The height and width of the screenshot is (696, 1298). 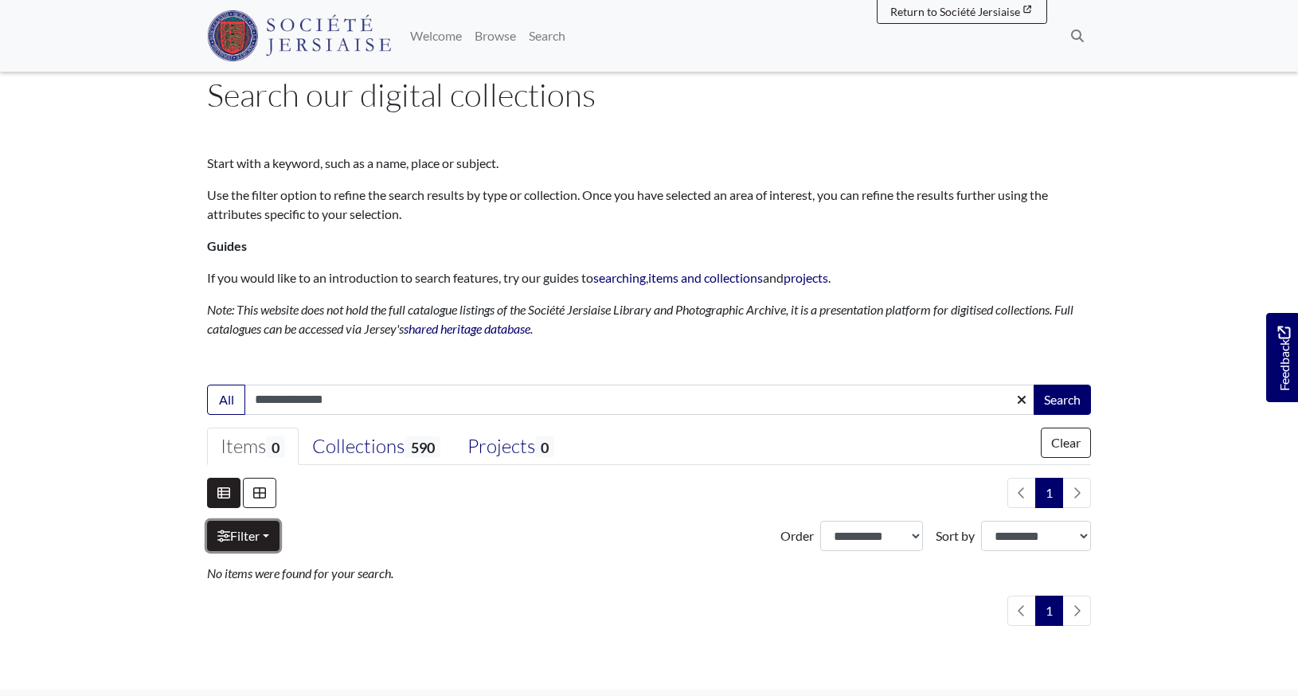 What do you see at coordinates (1062, 400) in the screenshot?
I see `button: Search` at bounding box center [1062, 400].